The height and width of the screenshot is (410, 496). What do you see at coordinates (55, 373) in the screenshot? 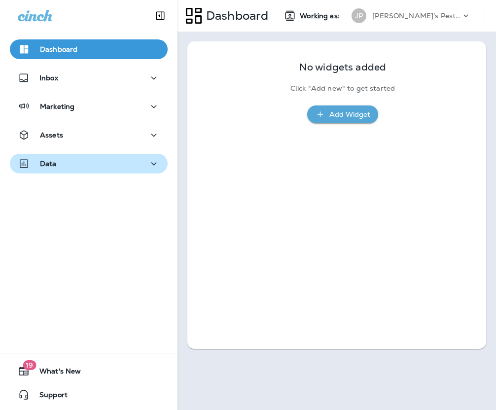
I see `span: What's New` at bounding box center [55, 373].